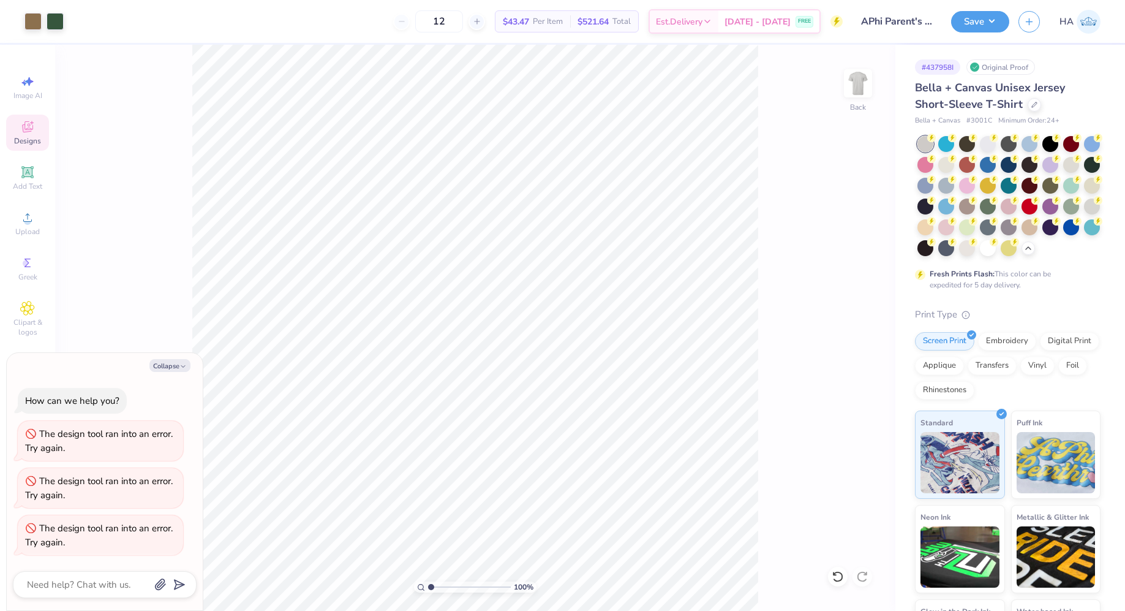 This screenshot has height=611, width=1125. I want to click on div: # 437958I, so click(938, 67).